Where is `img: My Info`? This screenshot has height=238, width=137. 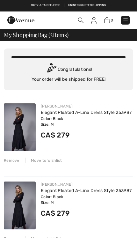 img: My Info is located at coordinates (94, 20).